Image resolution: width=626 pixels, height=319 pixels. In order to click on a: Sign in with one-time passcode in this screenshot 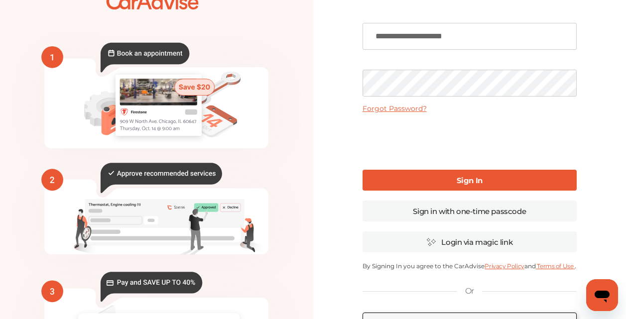, I will do `click(470, 211)`.